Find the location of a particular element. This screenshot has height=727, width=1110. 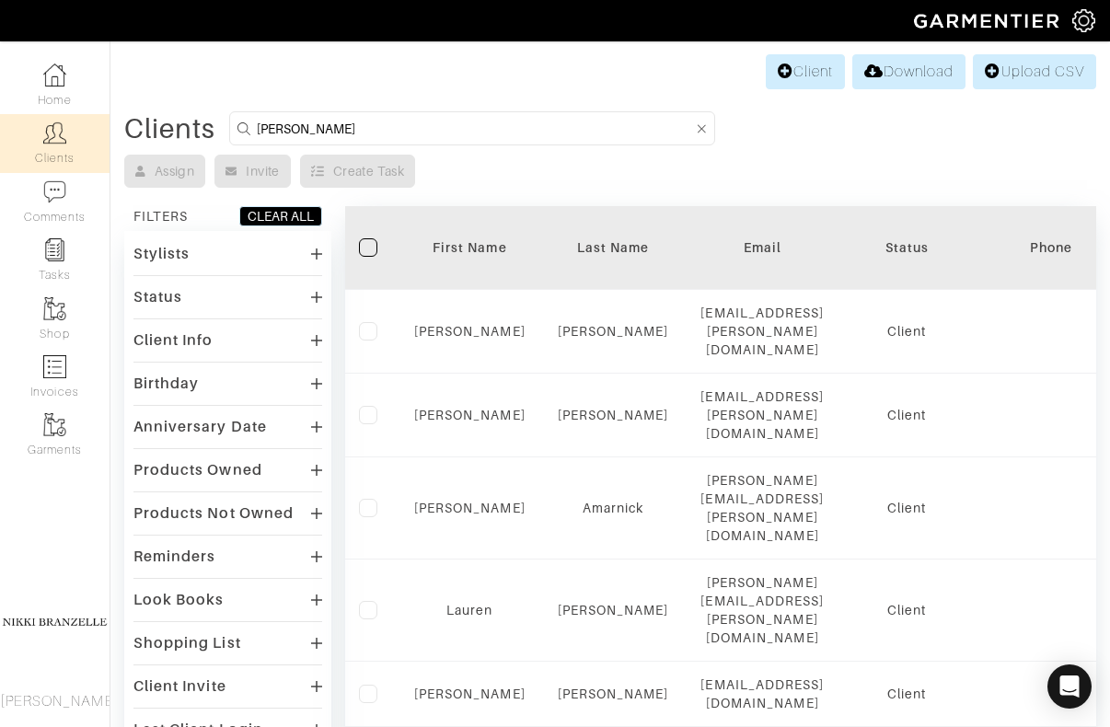

div: First Name is located at coordinates (469, 247).